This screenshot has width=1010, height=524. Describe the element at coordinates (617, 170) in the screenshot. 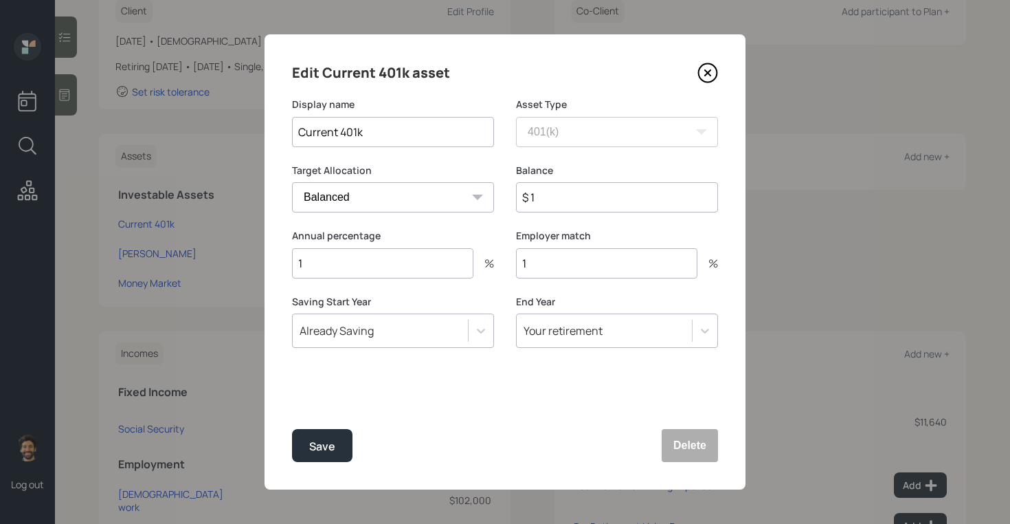

I see `label: Balance` at that location.